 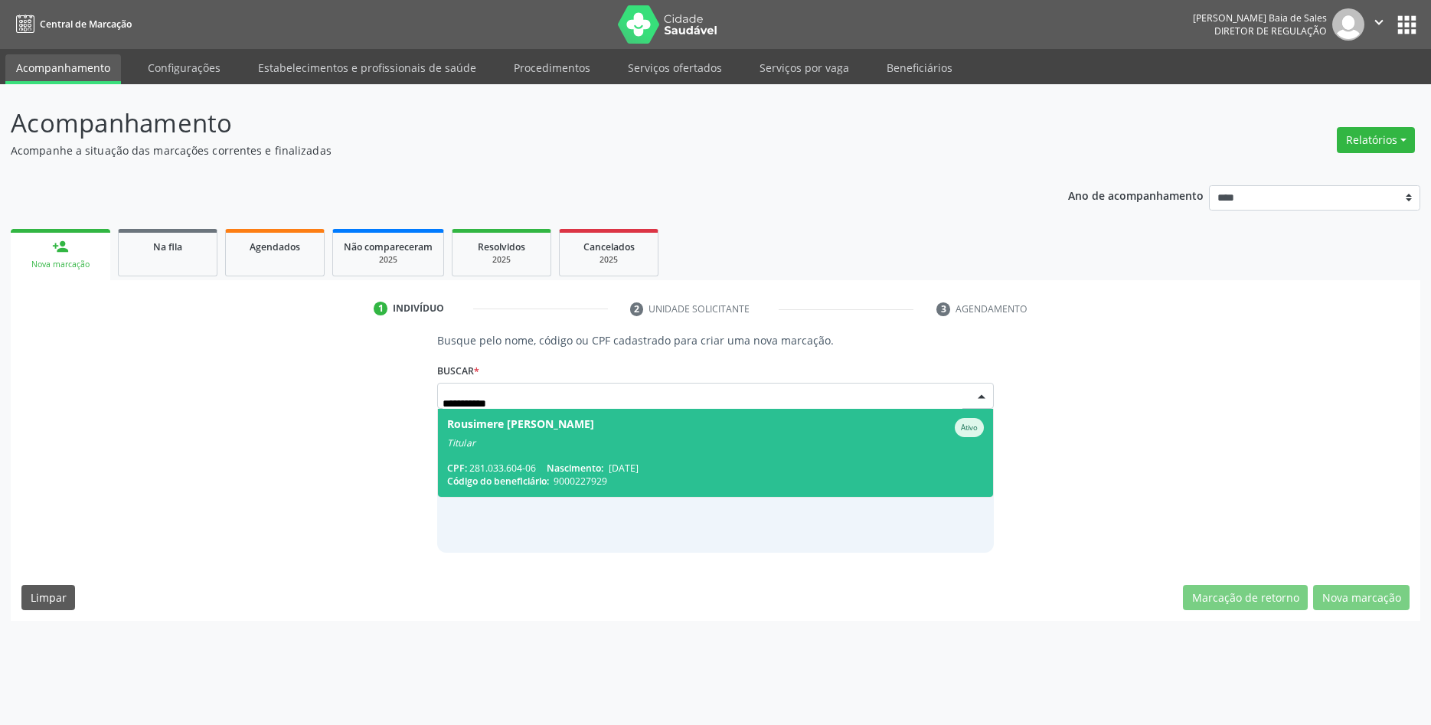 I want to click on span: Nascimento:, so click(x=575, y=468).